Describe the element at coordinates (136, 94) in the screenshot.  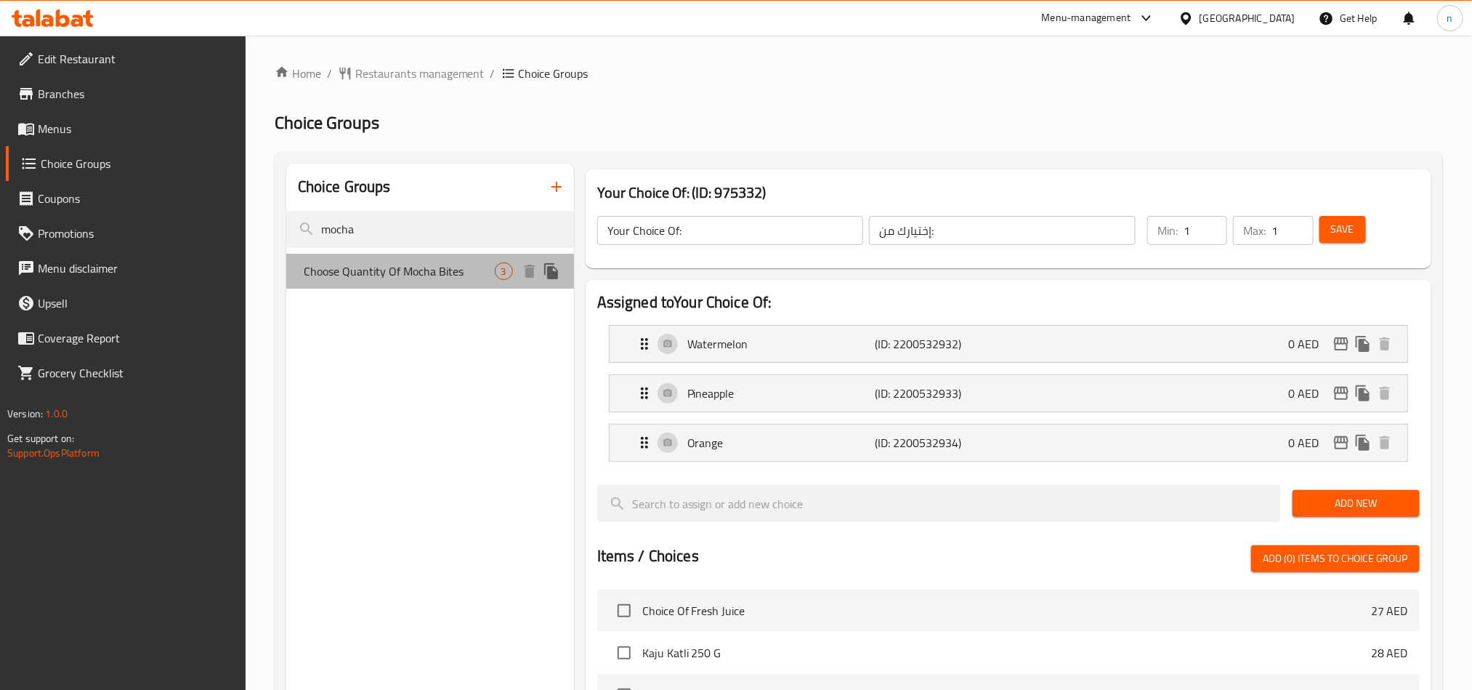
I see `span: Branches` at that location.